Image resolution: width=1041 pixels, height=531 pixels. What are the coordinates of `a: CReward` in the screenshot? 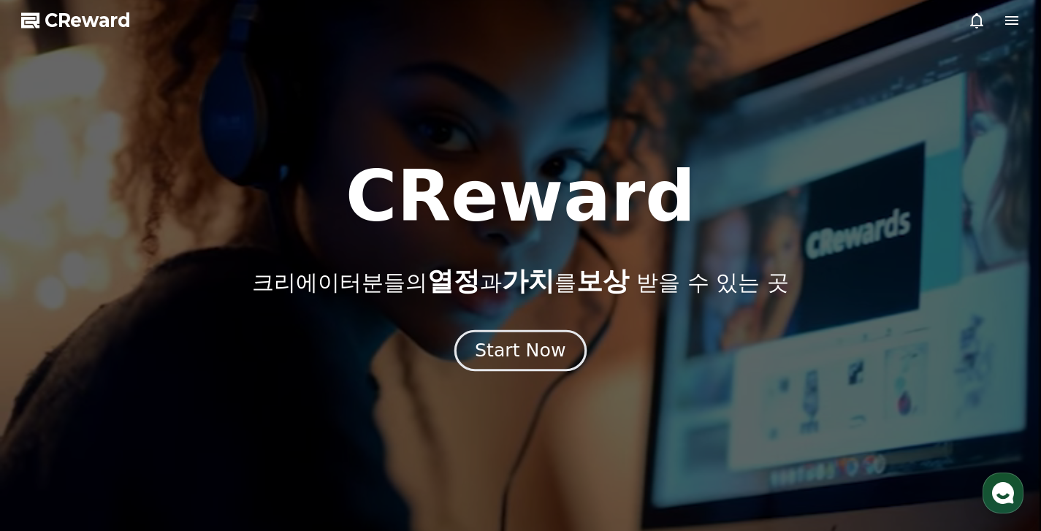 It's located at (76, 20).